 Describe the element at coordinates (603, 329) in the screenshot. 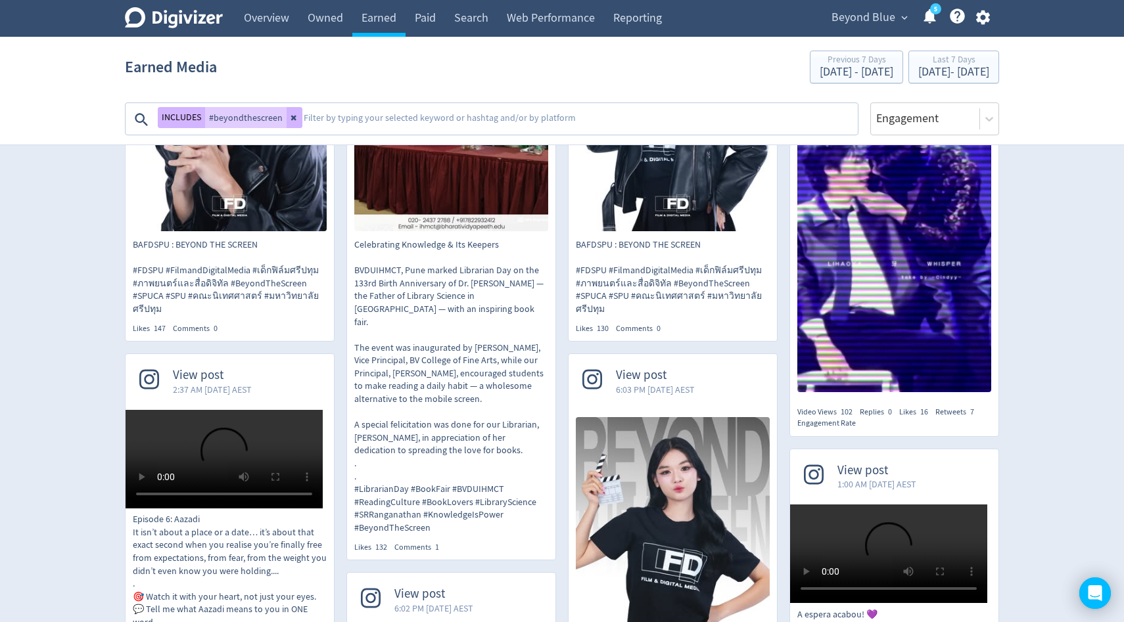

I see `span: 130` at that location.